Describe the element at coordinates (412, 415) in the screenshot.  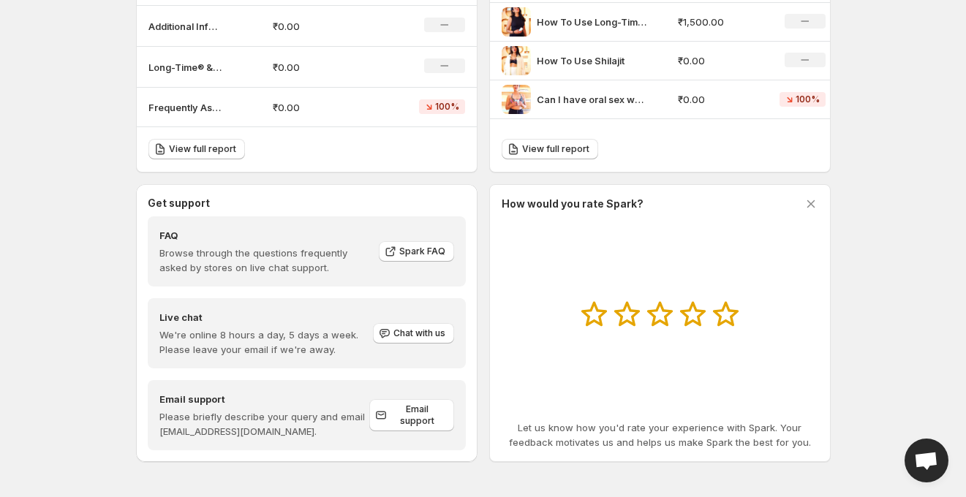
I see `a: Email support` at that location.